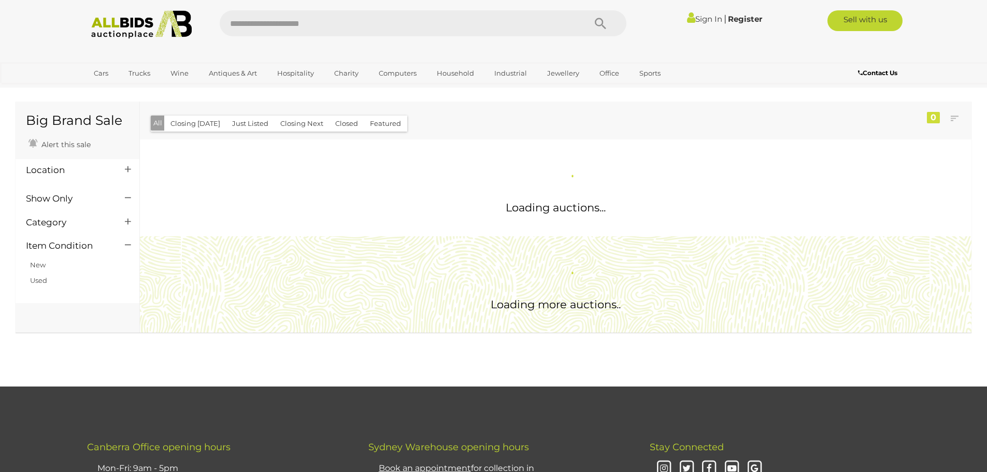  What do you see at coordinates (563, 73) in the screenshot?
I see `a: Jewellery` at bounding box center [563, 73].